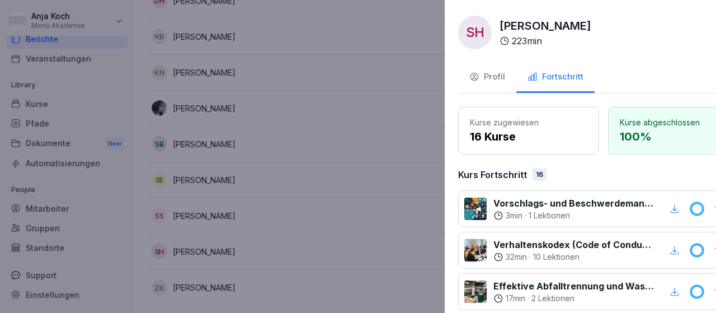  I want to click on p: 2 Lektionen, so click(553, 298).